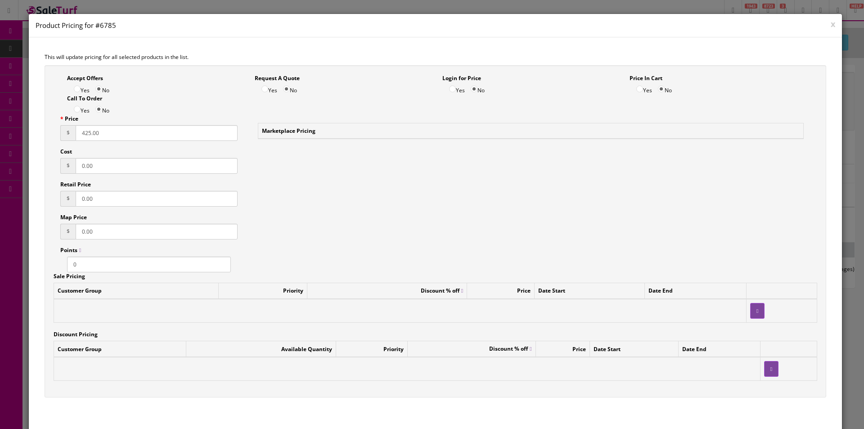 The image size is (864, 429). I want to click on label: Login for Price, so click(461, 78).